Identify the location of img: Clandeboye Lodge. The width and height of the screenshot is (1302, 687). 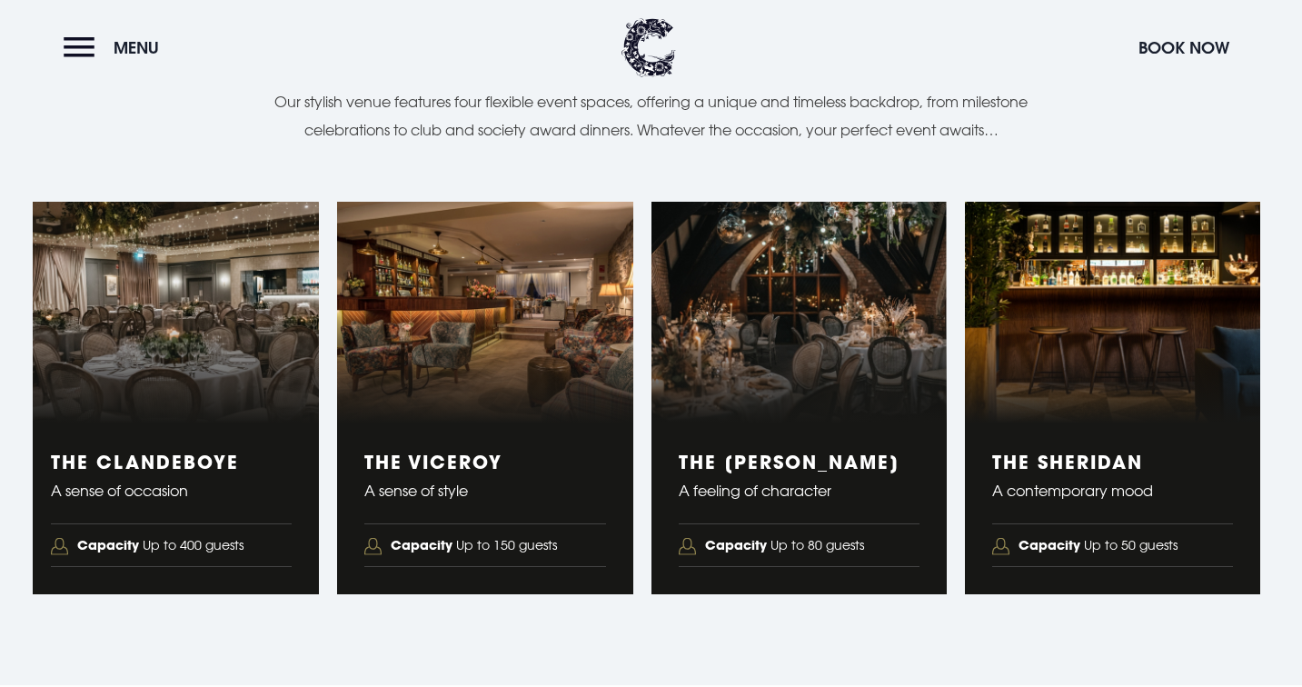
(649, 47).